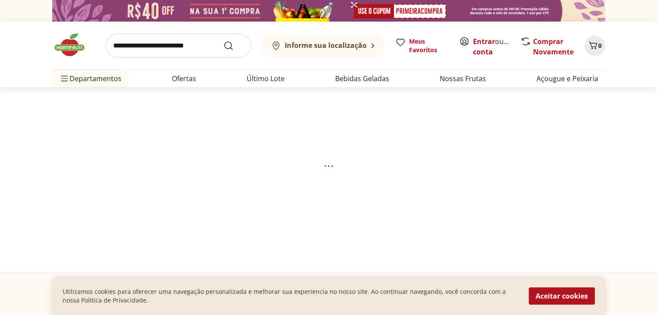 This screenshot has height=315, width=657. I want to click on a: Comprar Novamente, so click(553, 47).